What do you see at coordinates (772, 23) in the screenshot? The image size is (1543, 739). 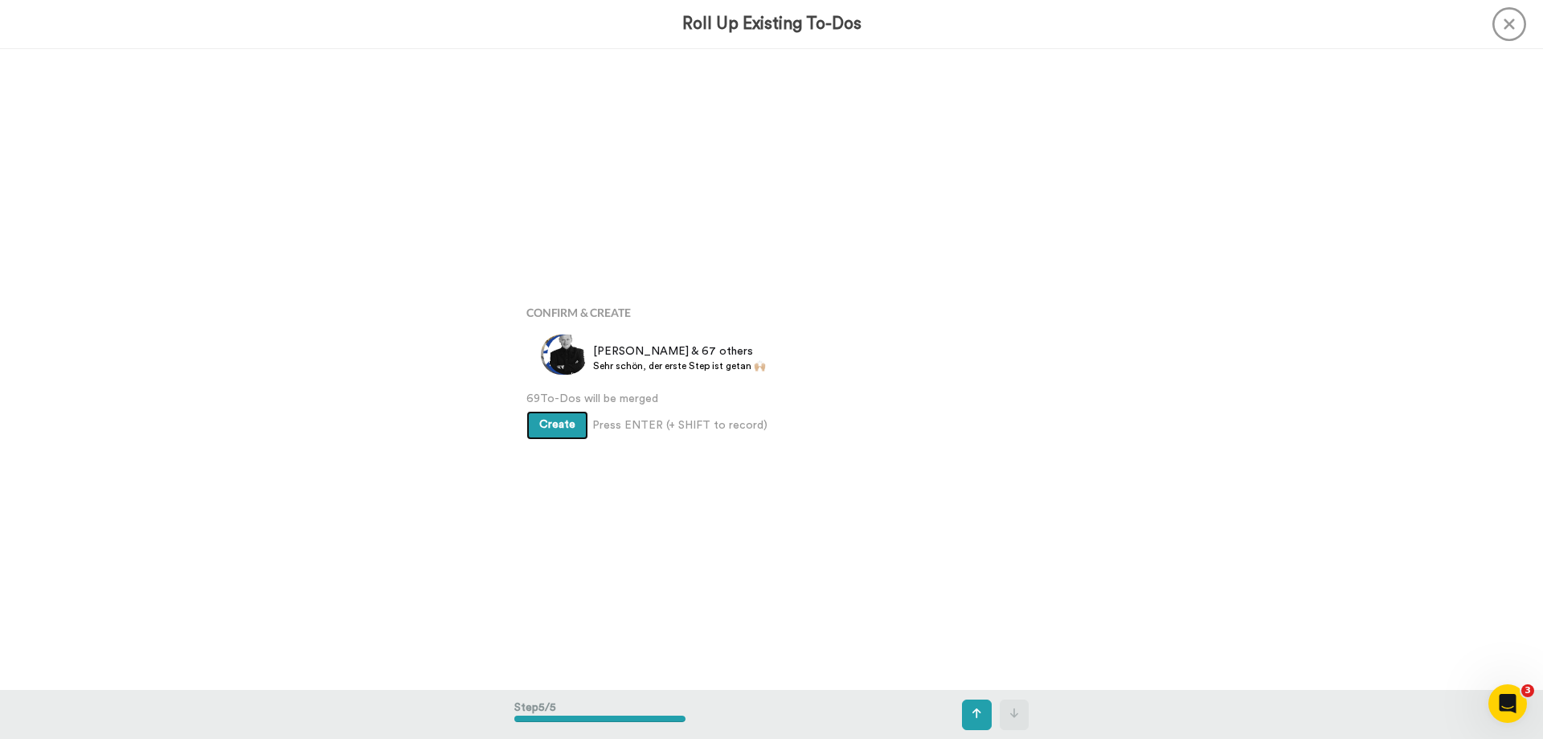 I see `h3: Roll Up Existing To-Dos` at bounding box center [772, 23].